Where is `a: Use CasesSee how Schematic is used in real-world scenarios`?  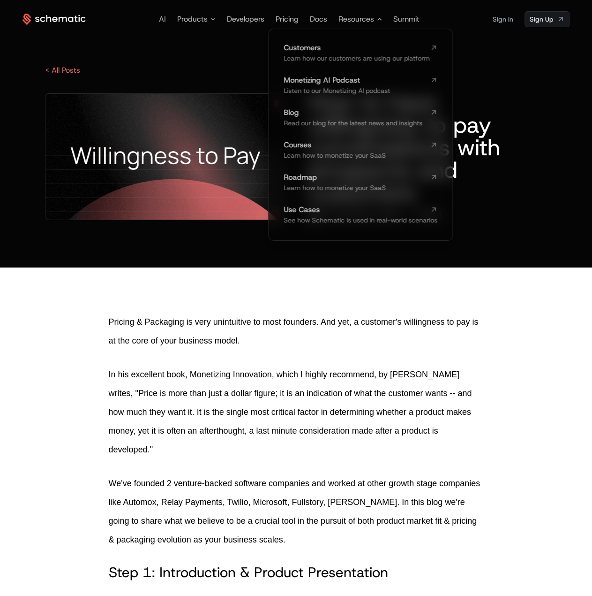
a: Use CasesSee how Schematic is used in real-world scenarios is located at coordinates (361, 215).